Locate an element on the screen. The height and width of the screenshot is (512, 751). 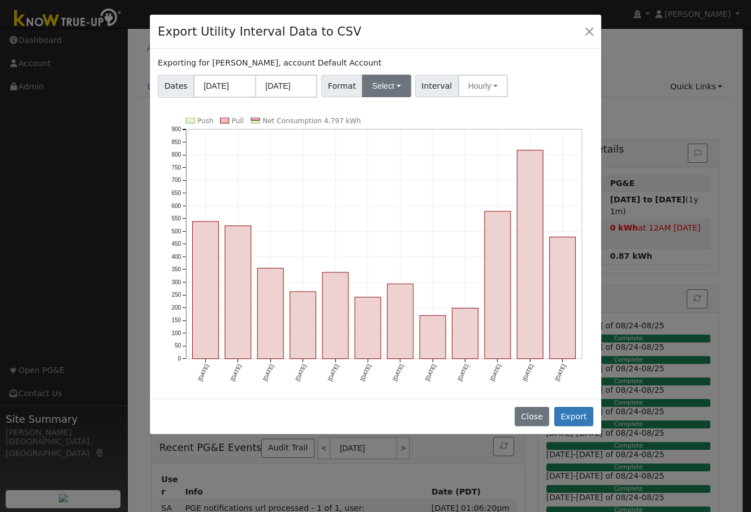
text: 800 is located at coordinates (176, 154).